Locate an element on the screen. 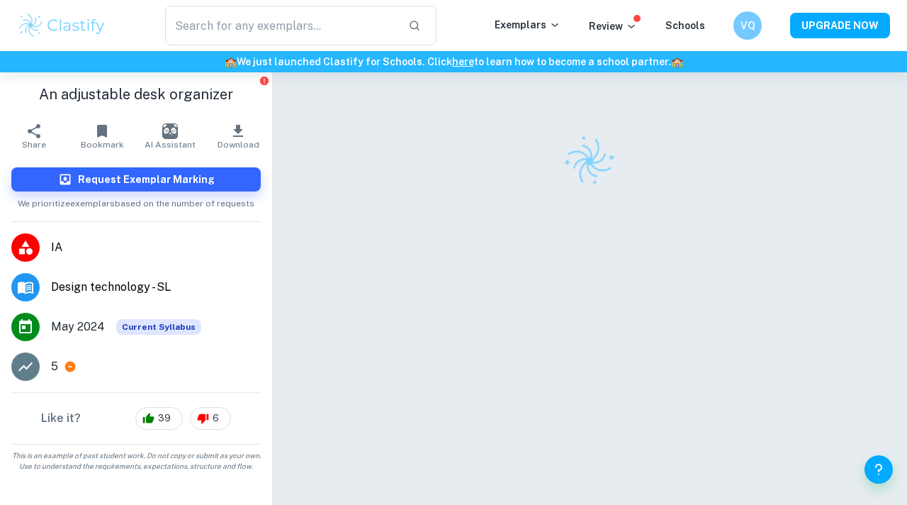 The image size is (907, 505). p: Exemplars is located at coordinates (527, 25).